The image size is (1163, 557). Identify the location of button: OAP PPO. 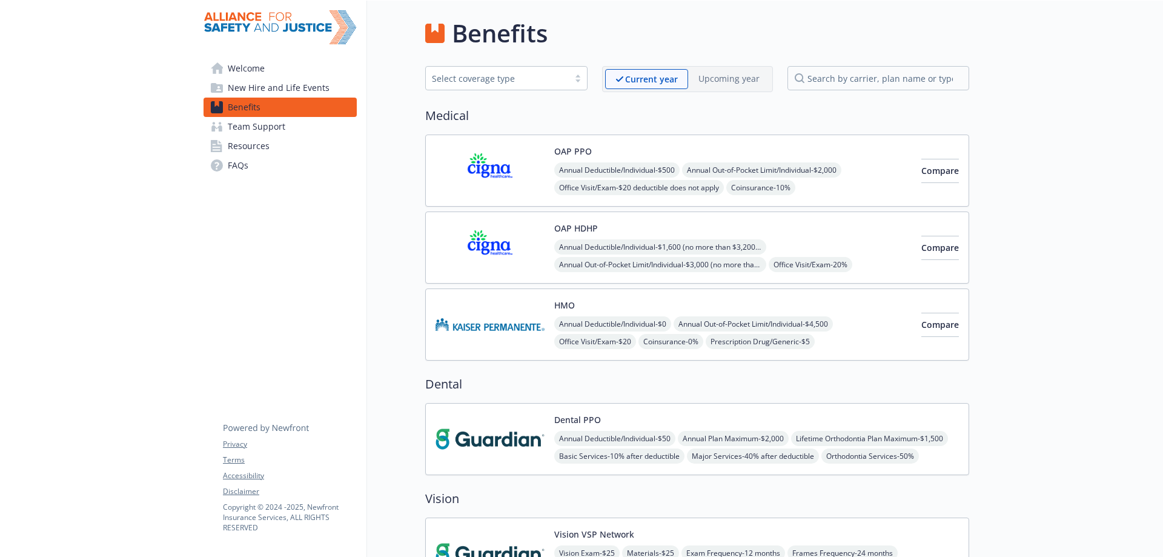
(573, 151).